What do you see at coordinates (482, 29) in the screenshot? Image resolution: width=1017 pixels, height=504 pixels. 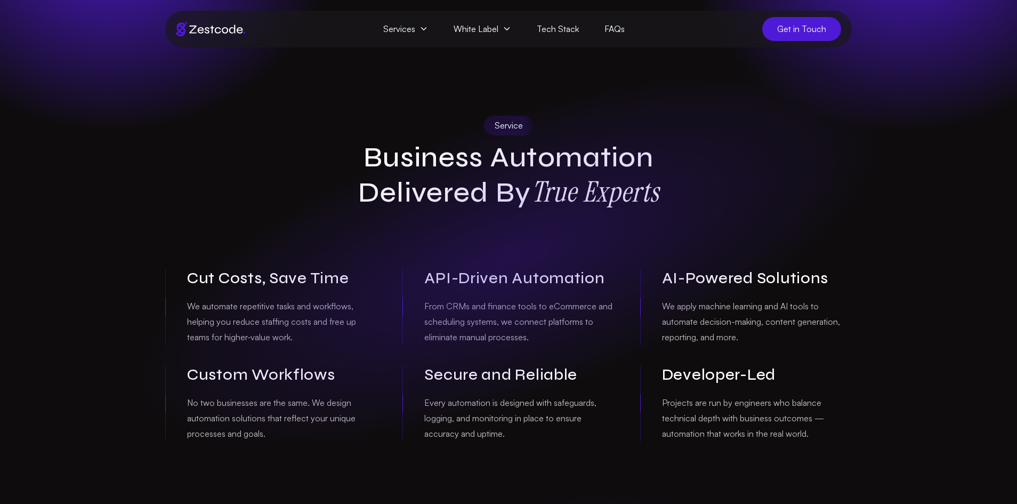 I see `span: White Label` at bounding box center [482, 29].